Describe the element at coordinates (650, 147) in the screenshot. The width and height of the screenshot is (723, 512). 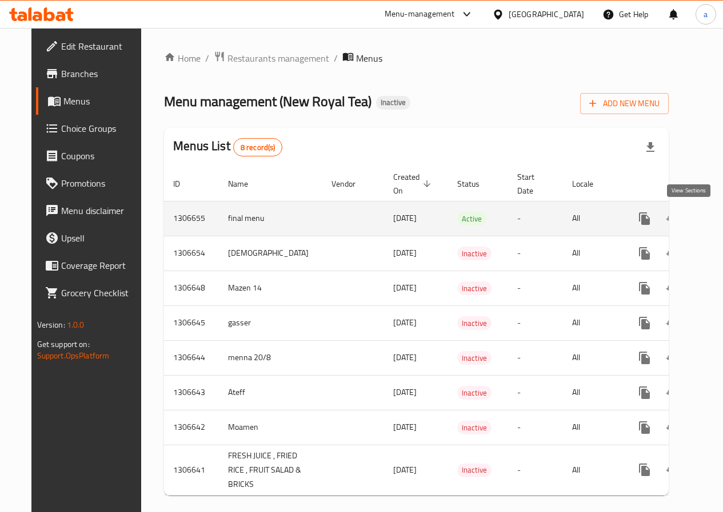
I see `div: Export file` at that location.